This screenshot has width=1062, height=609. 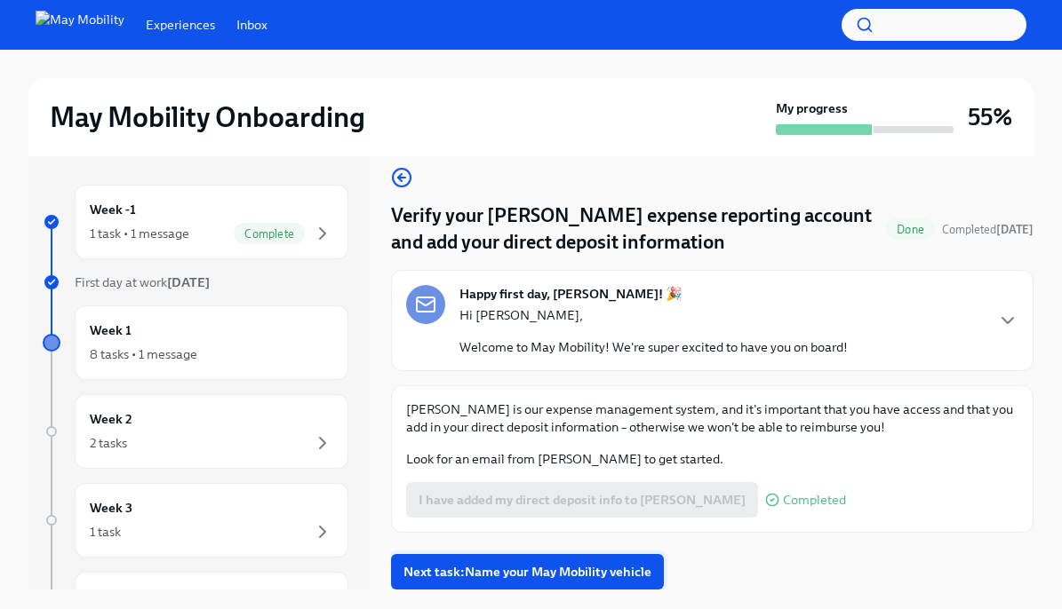 I want to click on a: Week -11 task • 1 messageComplete, so click(x=195, y=222).